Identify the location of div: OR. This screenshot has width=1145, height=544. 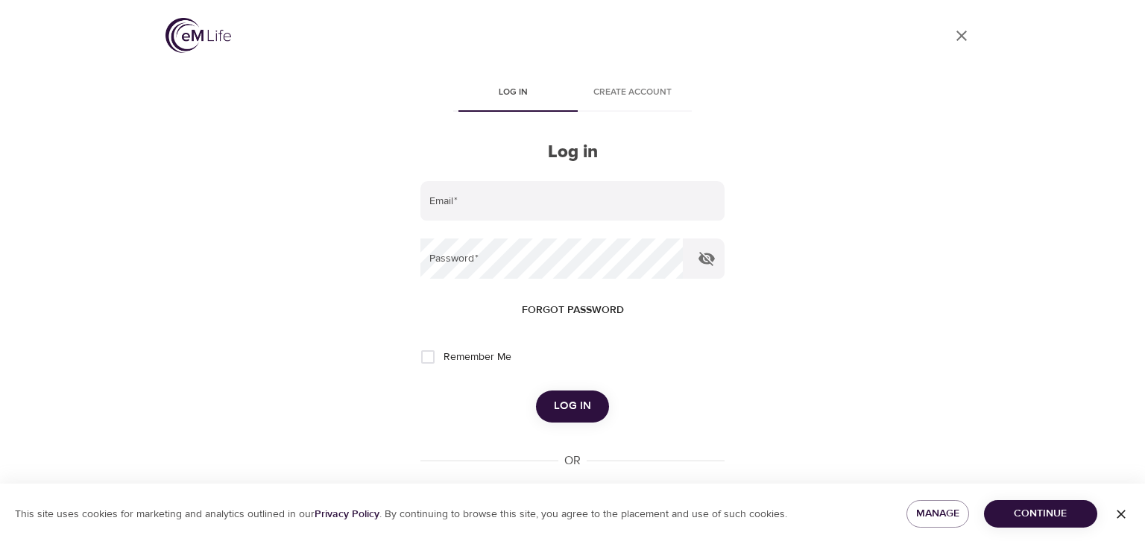
(572, 461).